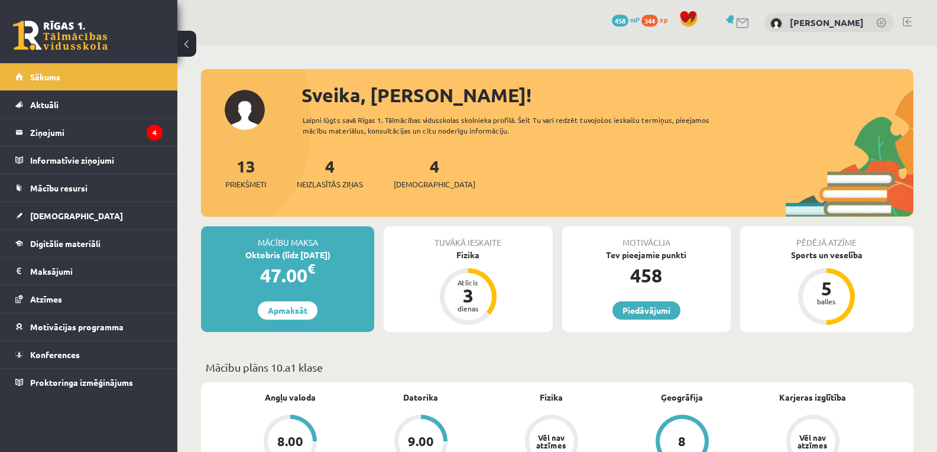 This screenshot has width=937, height=452. Describe the element at coordinates (89, 355) in the screenshot. I see `a: Konferences` at that location.